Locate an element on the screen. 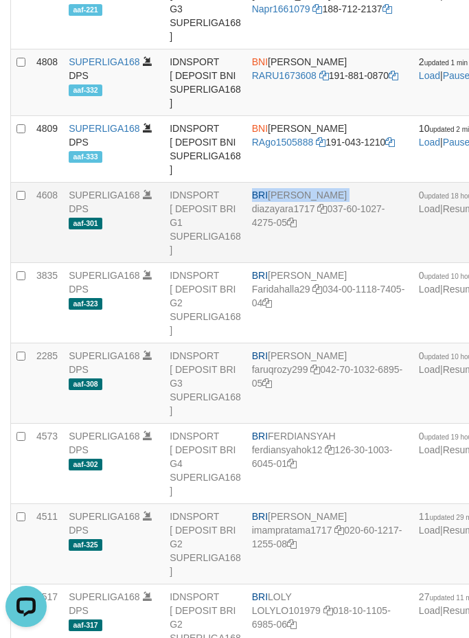  button: Open LiveChat chat widget is located at coordinates (26, 26).